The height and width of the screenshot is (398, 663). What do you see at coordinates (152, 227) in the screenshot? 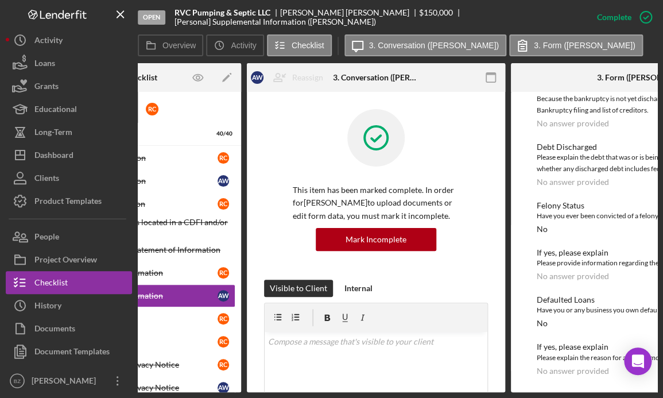
I see `div: Check if property is located in a CDFI and/or ERP census tract` at bounding box center [152, 227].